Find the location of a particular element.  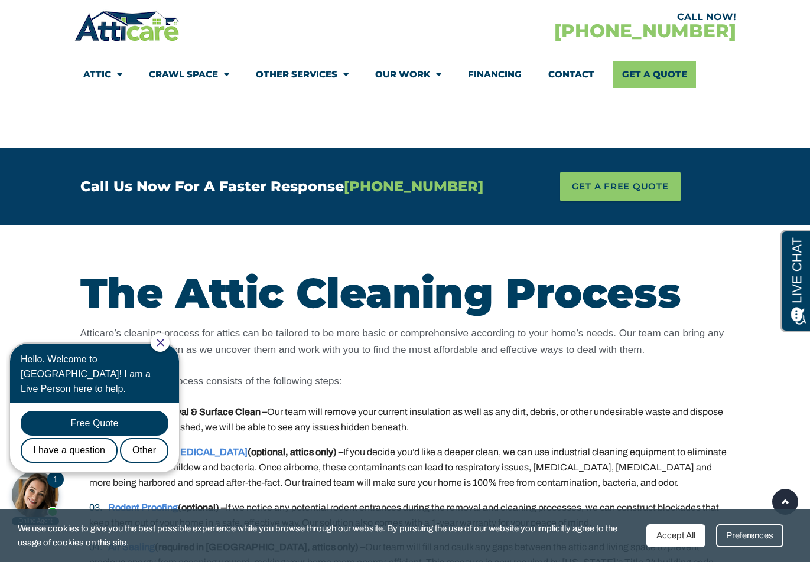

a: Our Work is located at coordinates (408, 74).